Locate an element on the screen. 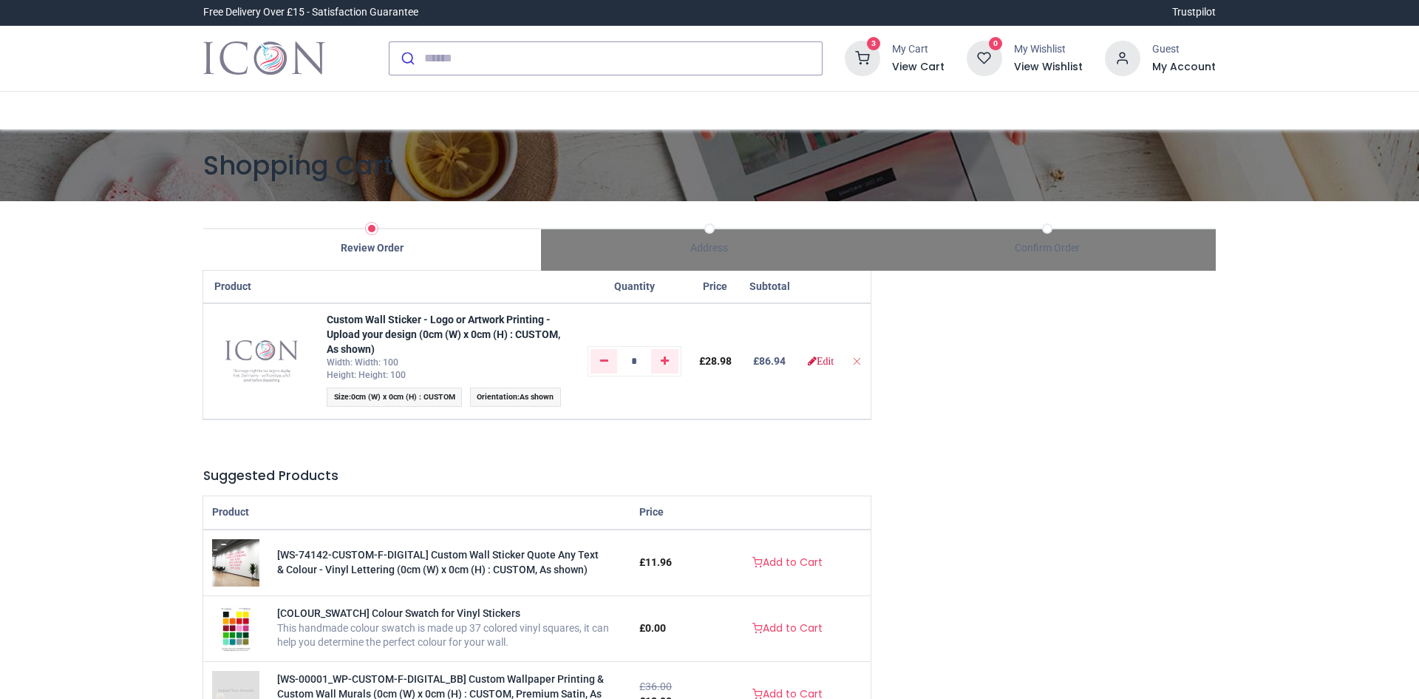 The width and height of the screenshot is (1419, 699). h6: View Wishlist is located at coordinates (1048, 67).